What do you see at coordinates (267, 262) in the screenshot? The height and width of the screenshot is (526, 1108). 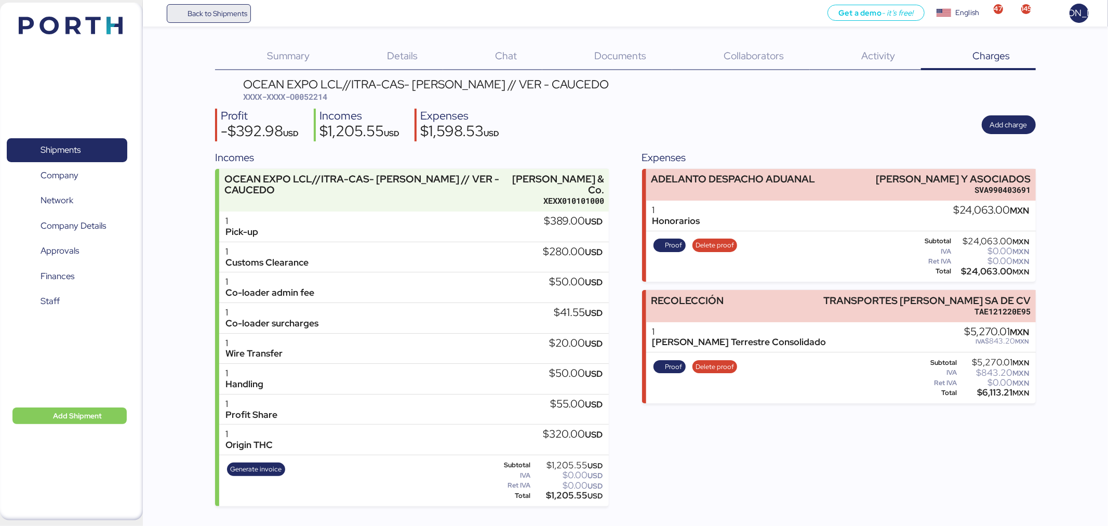 I see `div: Customs Clearance` at bounding box center [267, 262].